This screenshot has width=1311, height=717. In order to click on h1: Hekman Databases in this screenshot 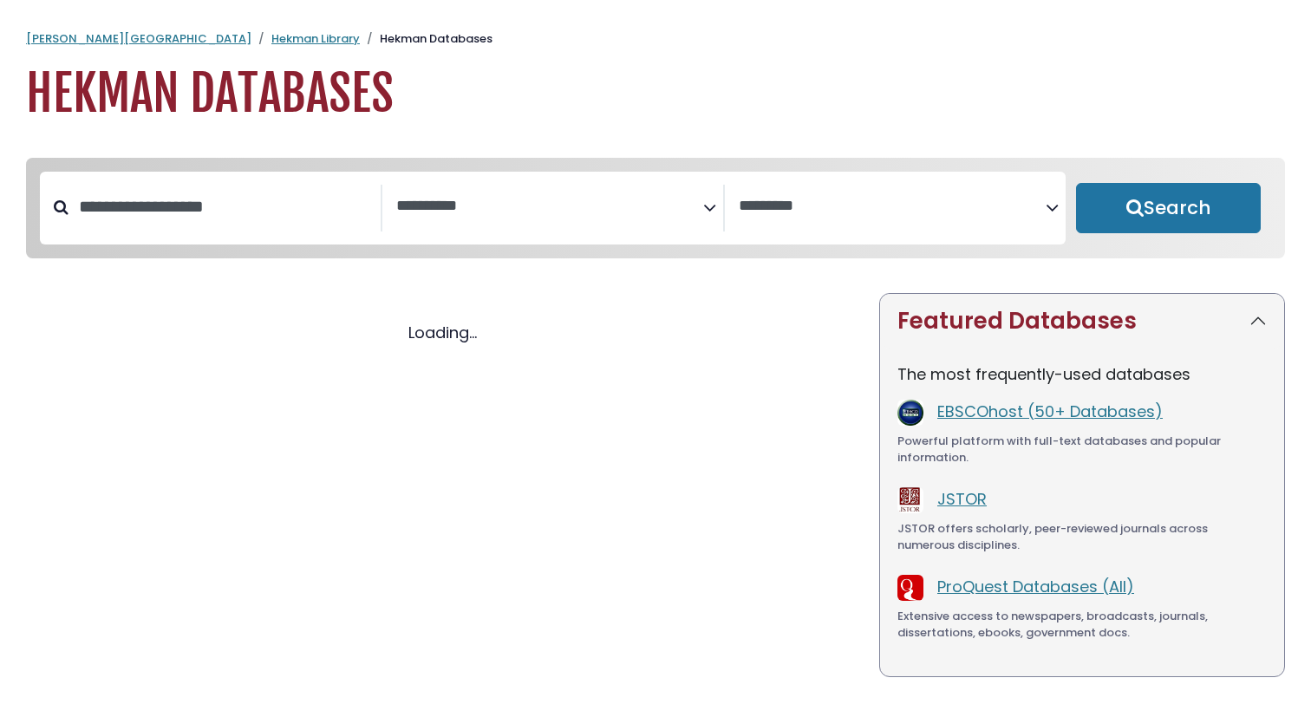, I will do `click(655, 94)`.